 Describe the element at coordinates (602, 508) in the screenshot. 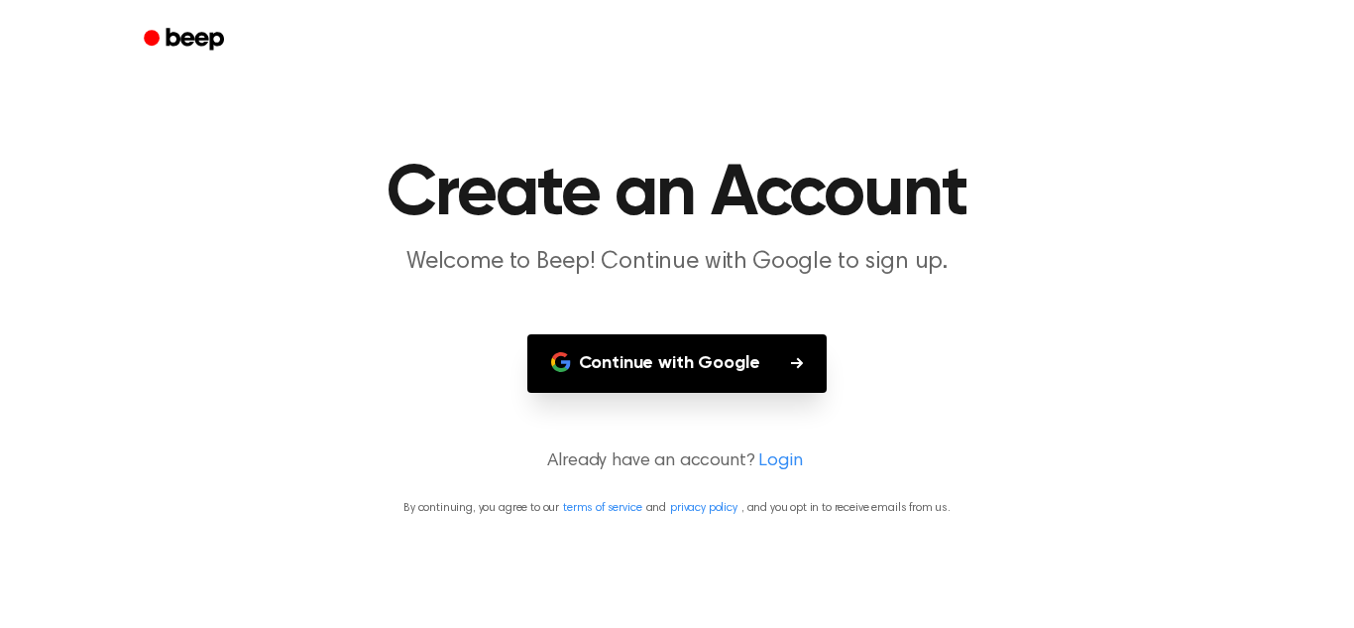

I see `a: terms of service` at that location.